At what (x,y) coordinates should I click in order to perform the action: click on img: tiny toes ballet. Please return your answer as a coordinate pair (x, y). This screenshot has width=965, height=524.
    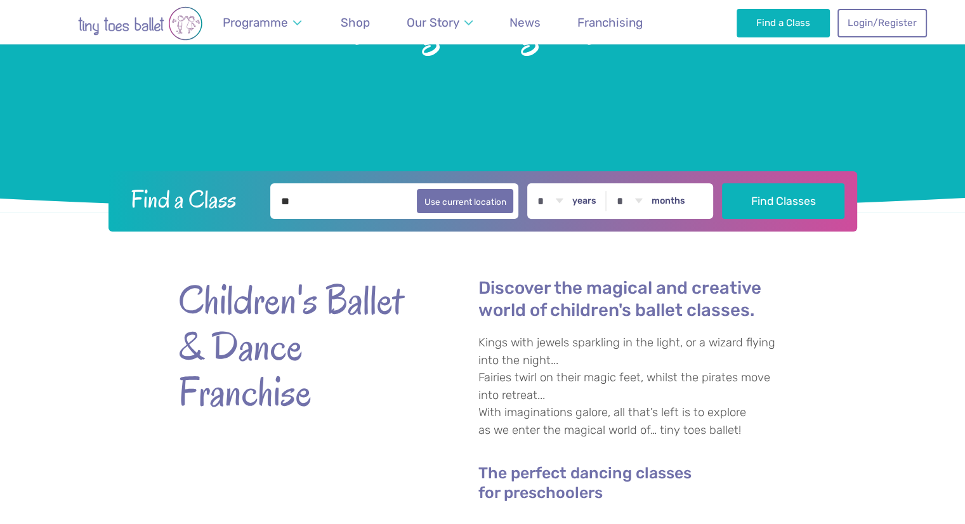
    Looking at the image, I should click on (140, 23).